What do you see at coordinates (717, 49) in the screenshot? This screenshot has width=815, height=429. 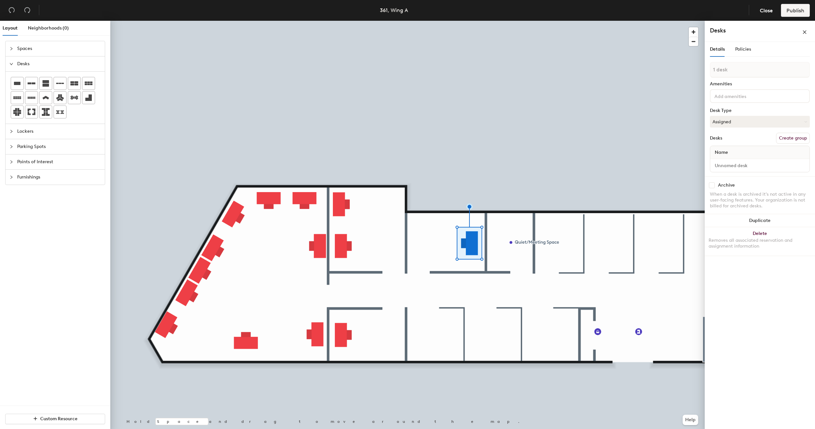 I see `span: Details` at bounding box center [717, 49].